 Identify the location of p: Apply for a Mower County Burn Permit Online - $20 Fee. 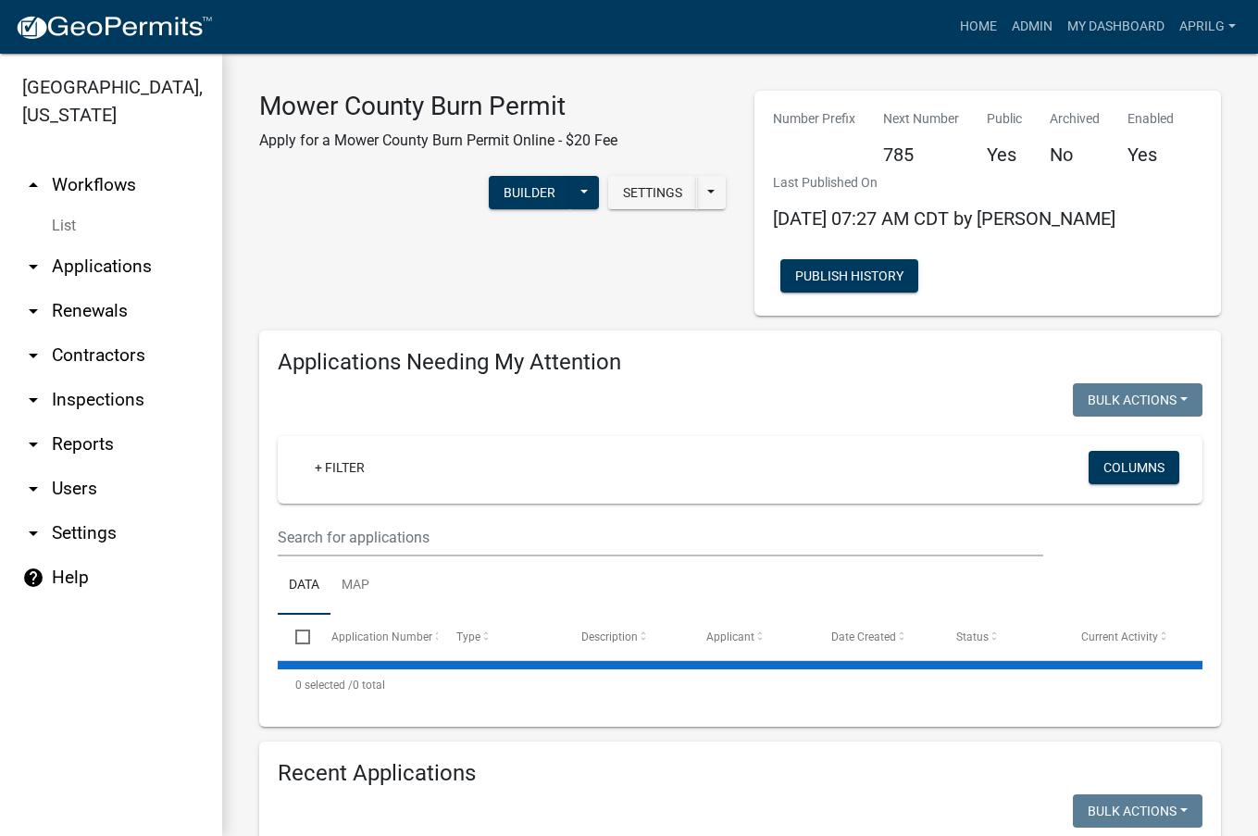
(438, 141).